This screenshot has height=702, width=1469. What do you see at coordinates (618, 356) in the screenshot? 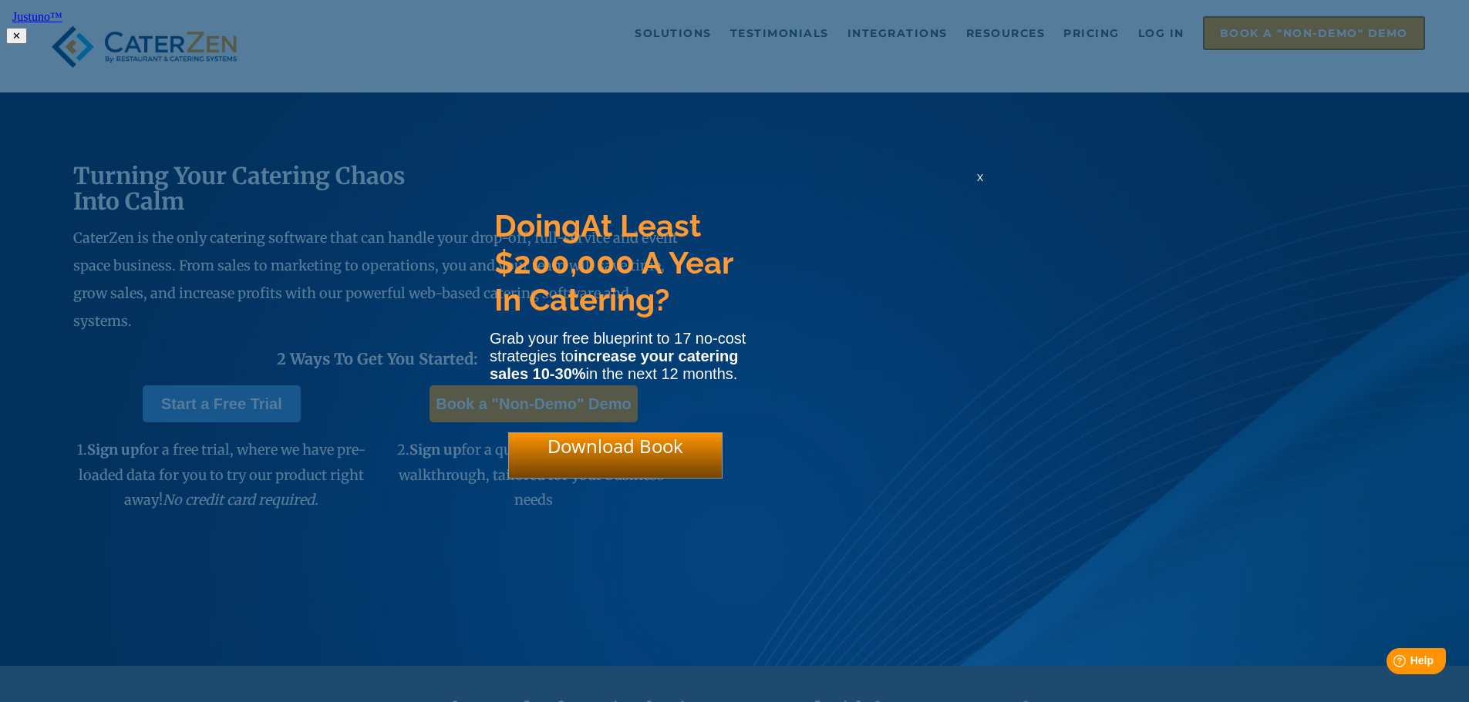
I see `span: Grab your free blueprint to 17 no-cost strategies to in the next 12 months.` at bounding box center [618, 356].